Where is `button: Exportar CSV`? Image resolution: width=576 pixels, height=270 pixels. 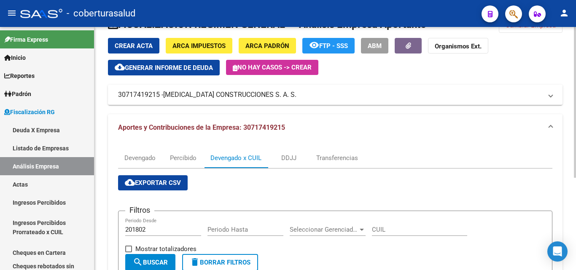 button: Exportar CSV is located at coordinates (153, 183).